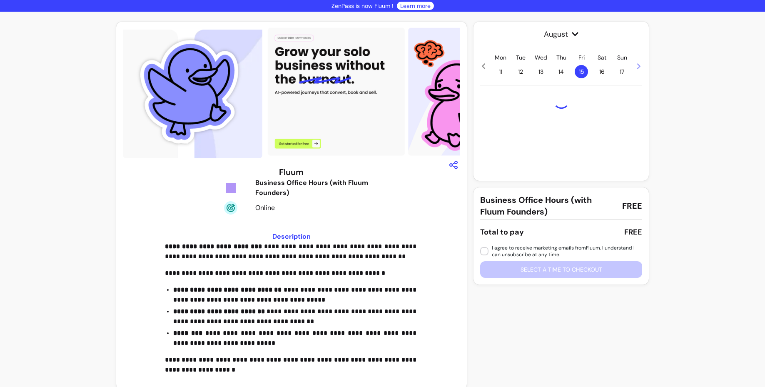  What do you see at coordinates (541, 57) in the screenshot?
I see `p: Wed` at bounding box center [541, 57].